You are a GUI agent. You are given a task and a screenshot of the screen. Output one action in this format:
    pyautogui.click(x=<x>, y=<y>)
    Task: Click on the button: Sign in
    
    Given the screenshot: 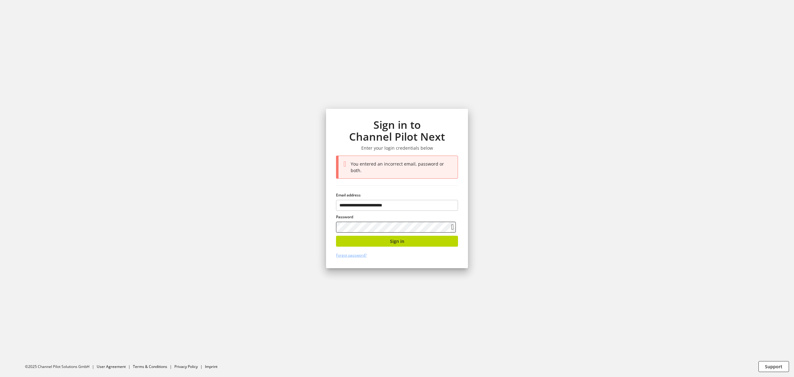 What is the action you would take?
    pyautogui.click(x=397, y=241)
    